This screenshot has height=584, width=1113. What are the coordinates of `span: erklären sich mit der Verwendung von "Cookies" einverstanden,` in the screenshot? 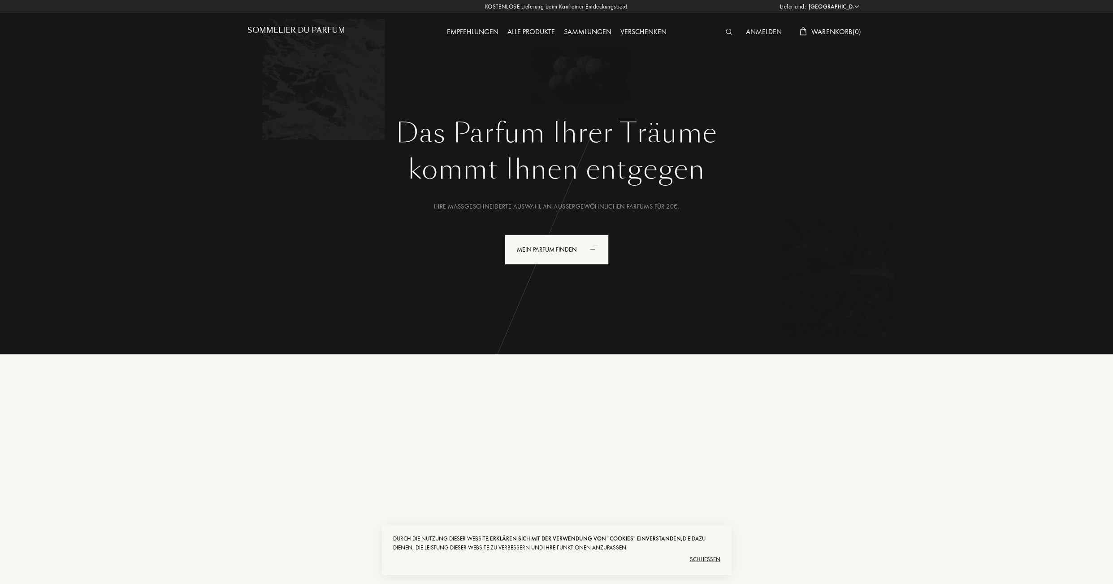 It's located at (586, 538).